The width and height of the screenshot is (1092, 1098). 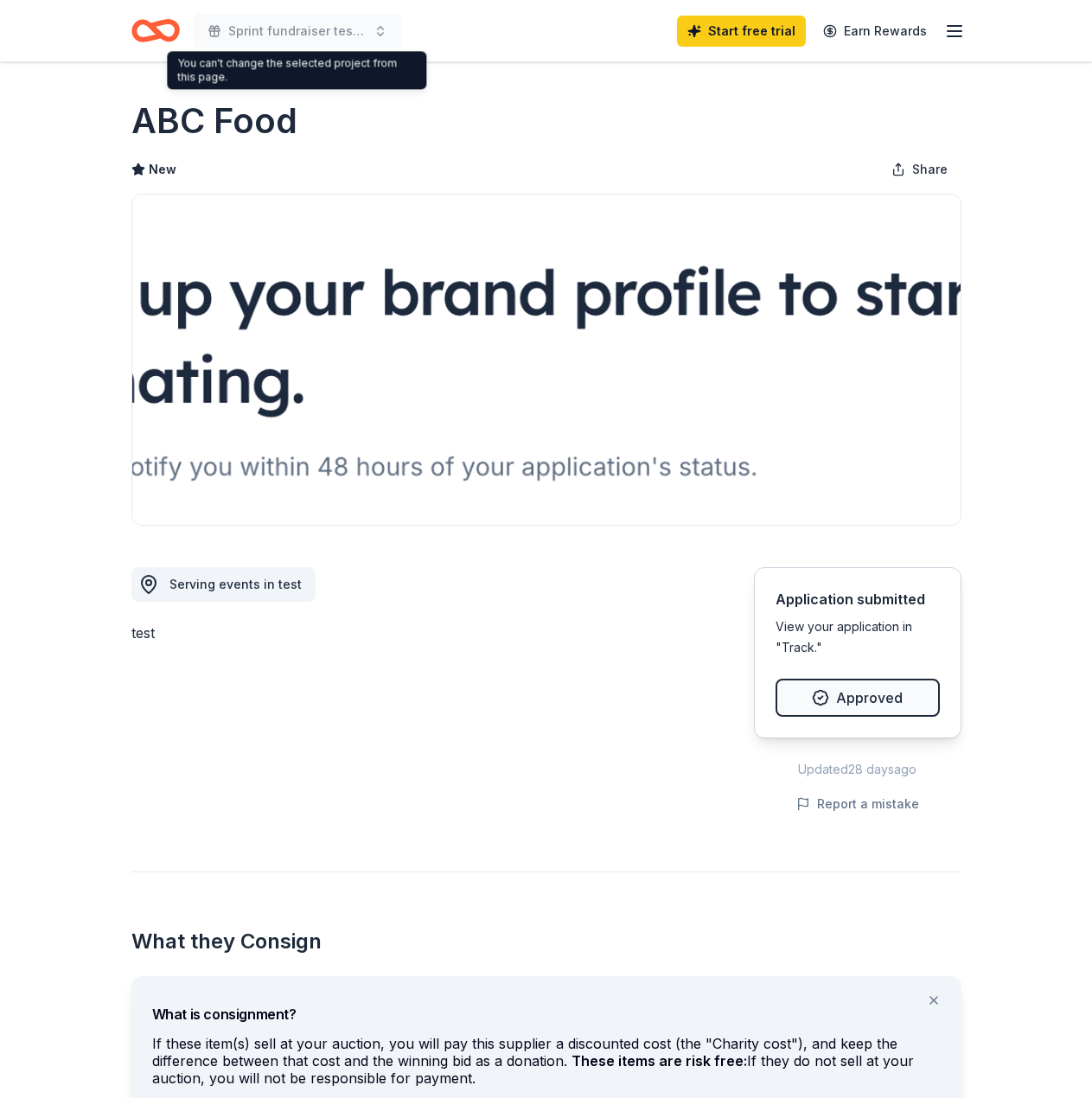 I want to click on div: Application submitted, so click(x=858, y=599).